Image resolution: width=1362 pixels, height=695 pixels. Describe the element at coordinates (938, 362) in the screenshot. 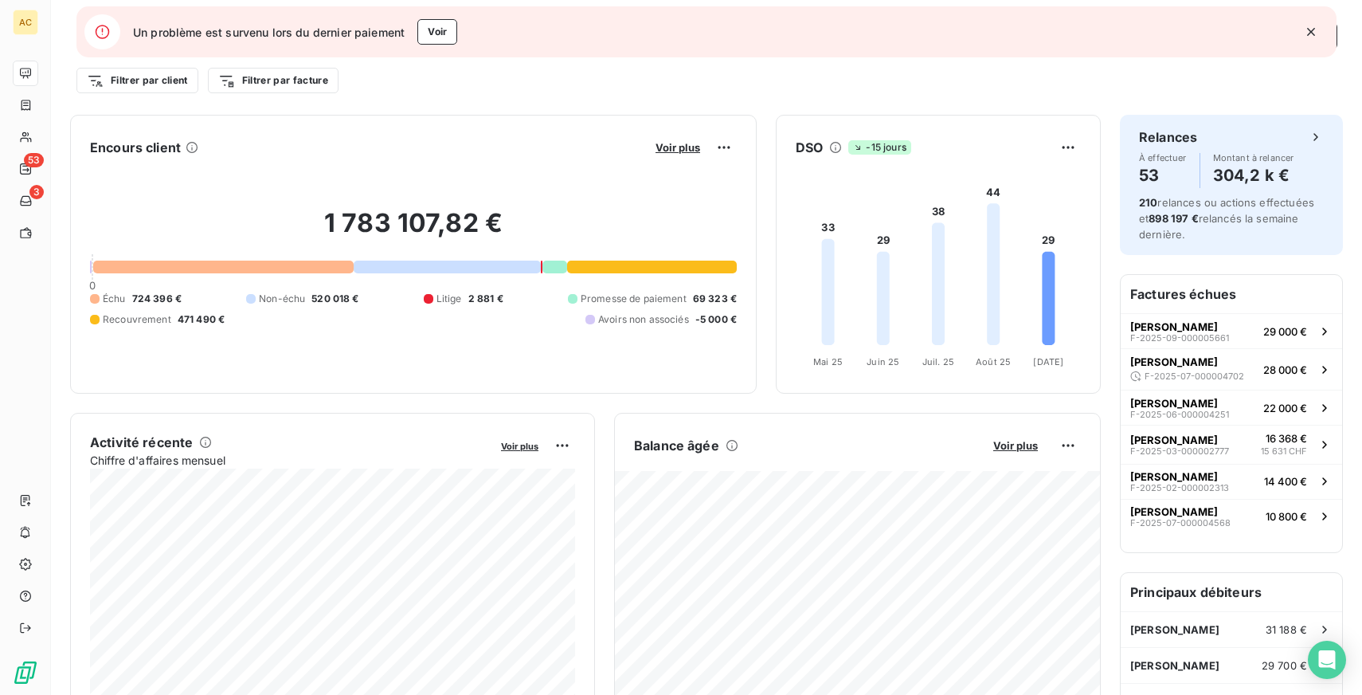

I see `tspan: Juil. 25` at that location.